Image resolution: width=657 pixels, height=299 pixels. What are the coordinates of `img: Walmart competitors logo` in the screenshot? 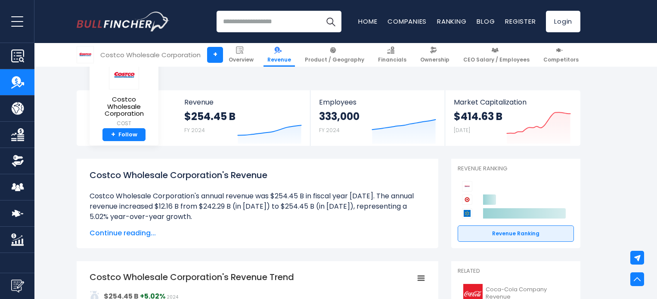 It's located at (467, 214).